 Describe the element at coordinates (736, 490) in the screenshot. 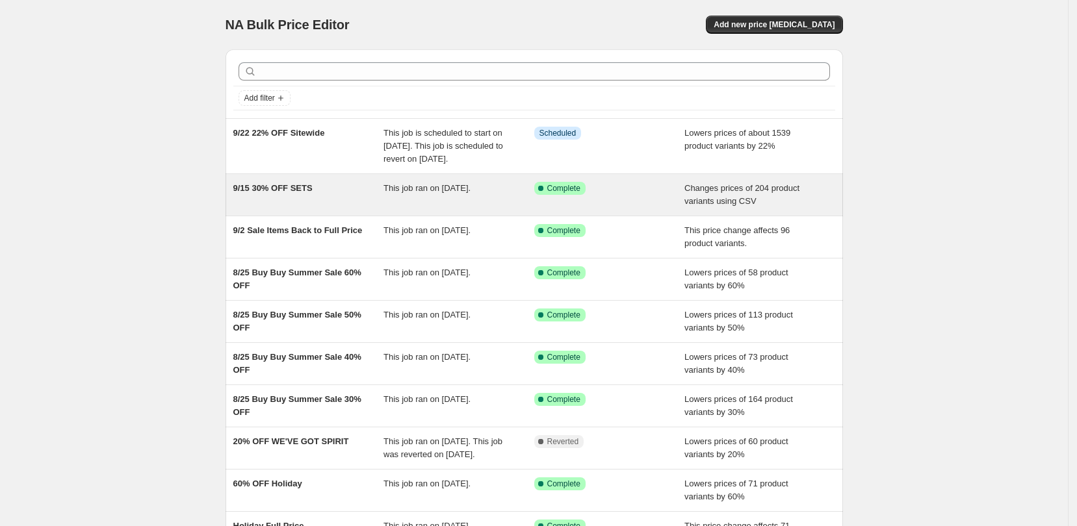

I see `span: Lowers prices of 71 product variants by 60%` at that location.